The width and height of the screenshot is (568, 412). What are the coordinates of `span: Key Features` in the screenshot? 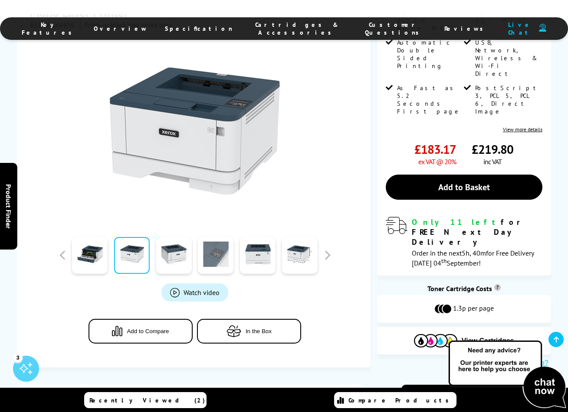 It's located at (49, 29).